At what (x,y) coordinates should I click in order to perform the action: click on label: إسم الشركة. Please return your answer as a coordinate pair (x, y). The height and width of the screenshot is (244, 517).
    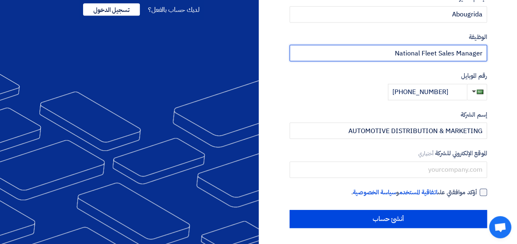
    Looking at the image, I should click on (388, 115).